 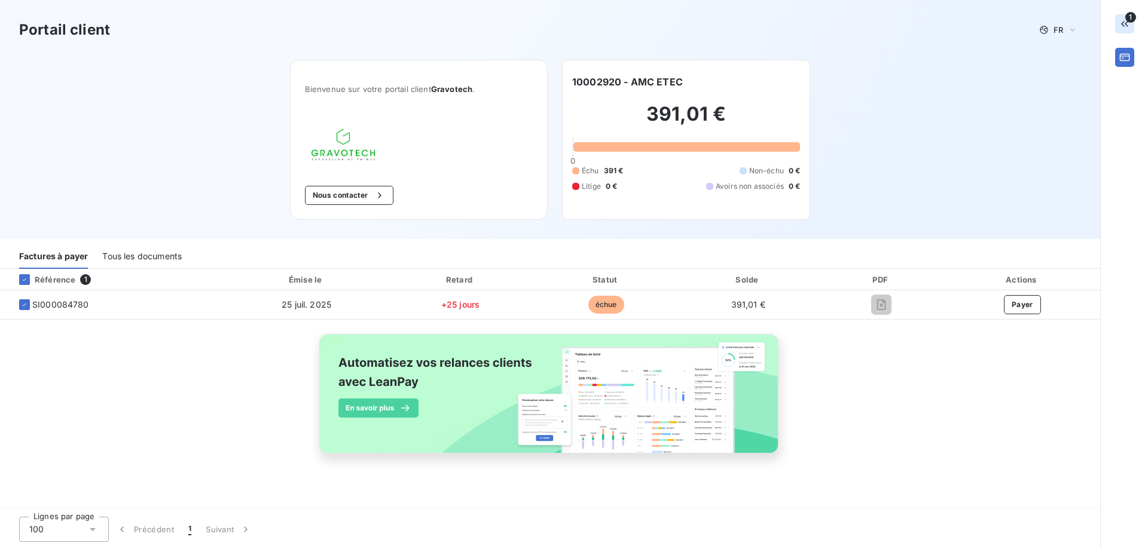 I want to click on div: Solde, so click(x=748, y=280).